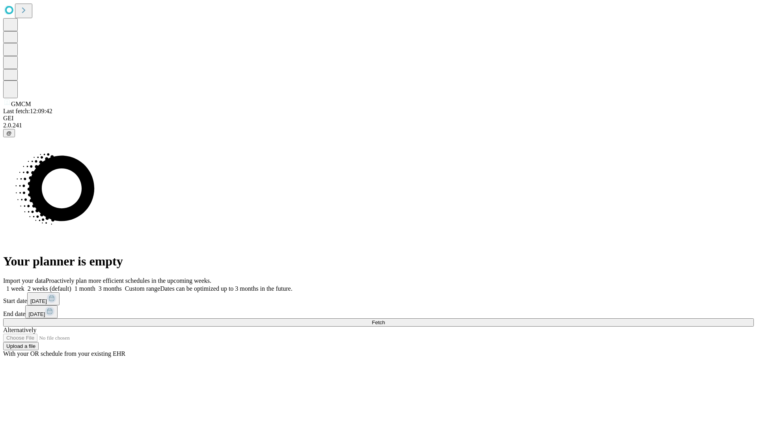 Image resolution: width=757 pixels, height=426 pixels. I want to click on div: End date, so click(378, 311).